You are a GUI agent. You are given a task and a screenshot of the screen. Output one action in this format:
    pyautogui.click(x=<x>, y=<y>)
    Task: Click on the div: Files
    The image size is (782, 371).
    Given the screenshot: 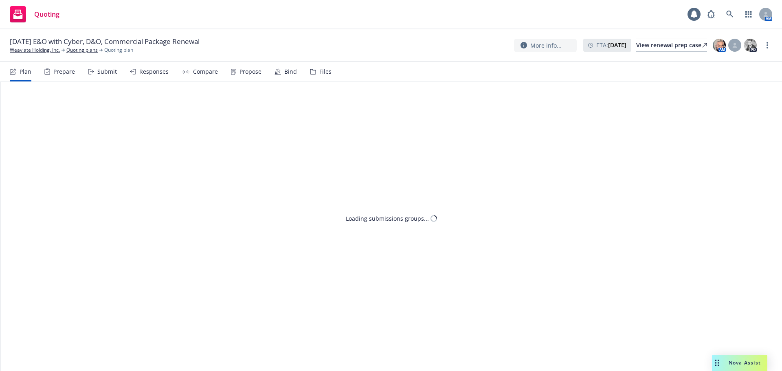 What is the action you would take?
    pyautogui.click(x=325, y=72)
    